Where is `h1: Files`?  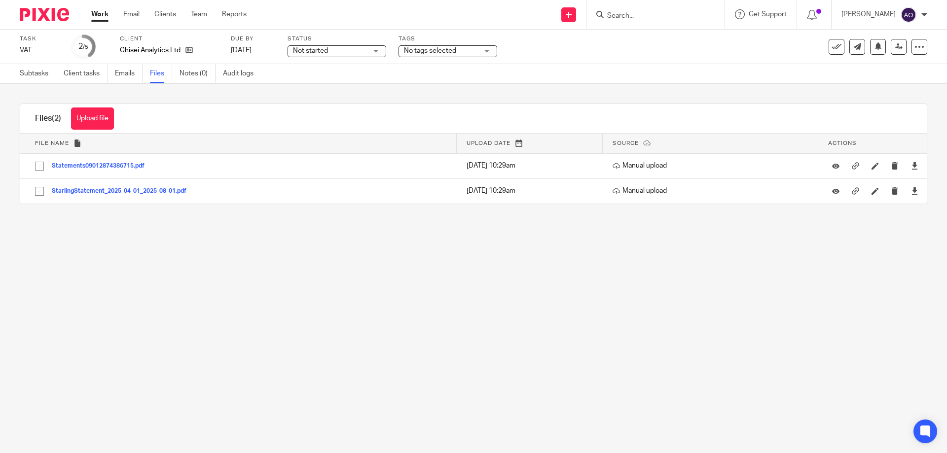 h1: Files is located at coordinates (48, 118).